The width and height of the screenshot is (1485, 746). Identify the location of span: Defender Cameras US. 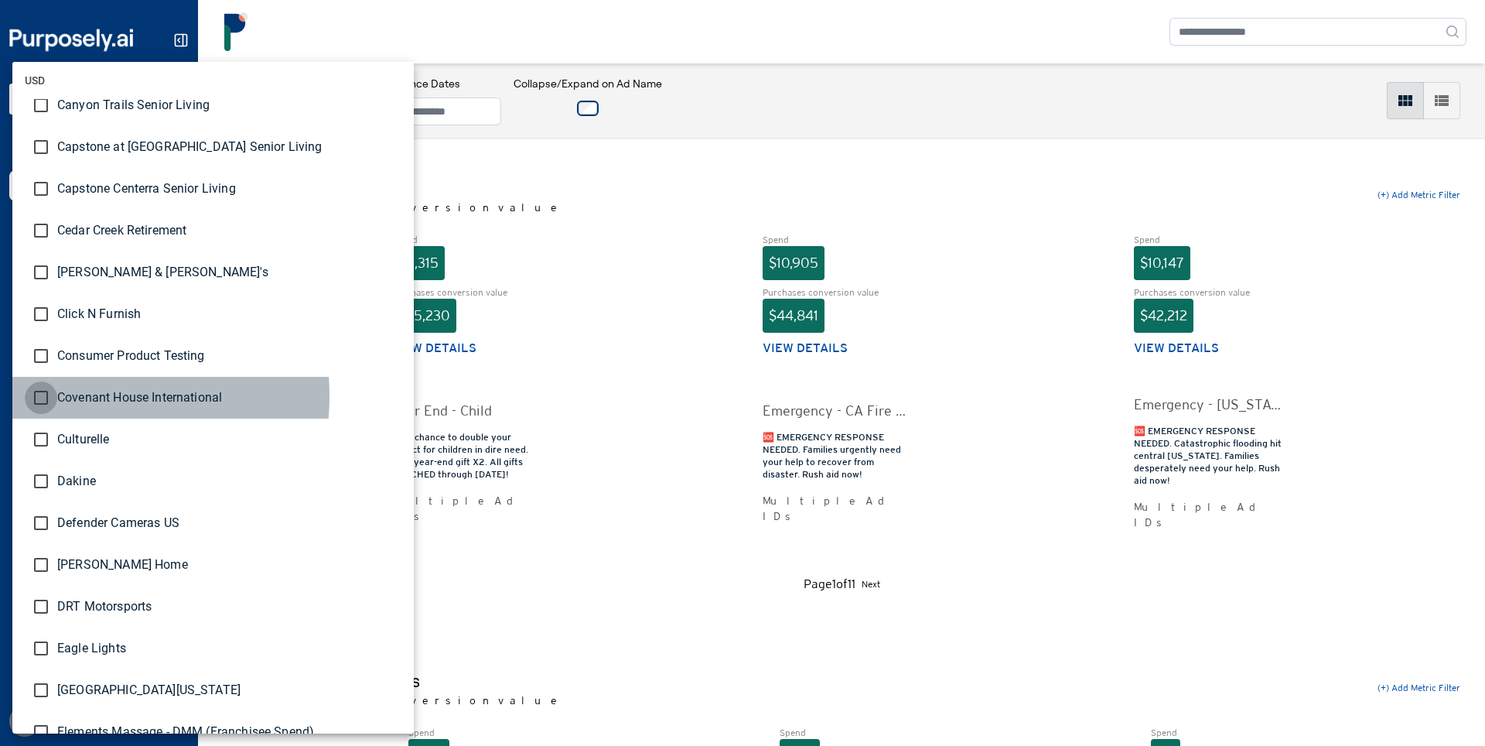
(229, 523).